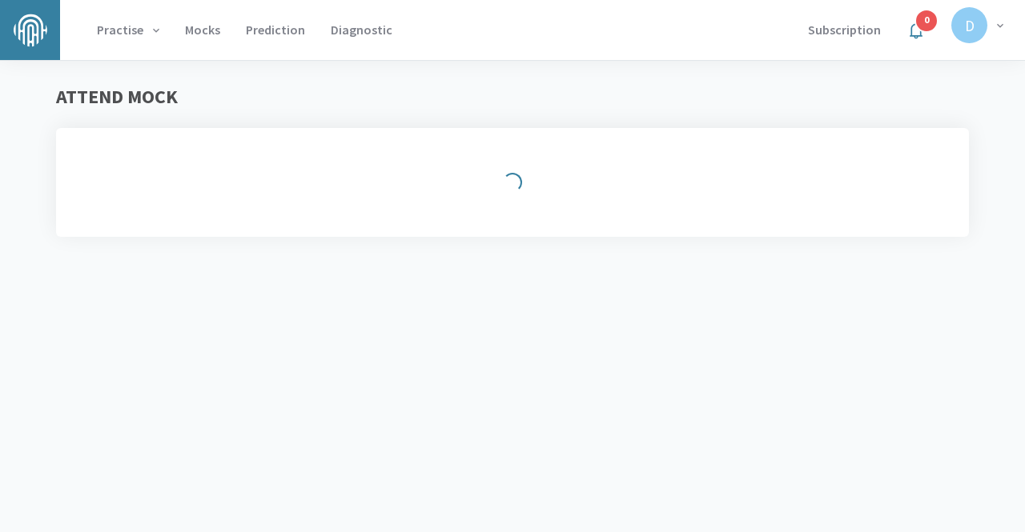 This screenshot has width=1025, height=532. What do you see at coordinates (203, 30) in the screenshot?
I see `a: Mocks` at bounding box center [203, 30].